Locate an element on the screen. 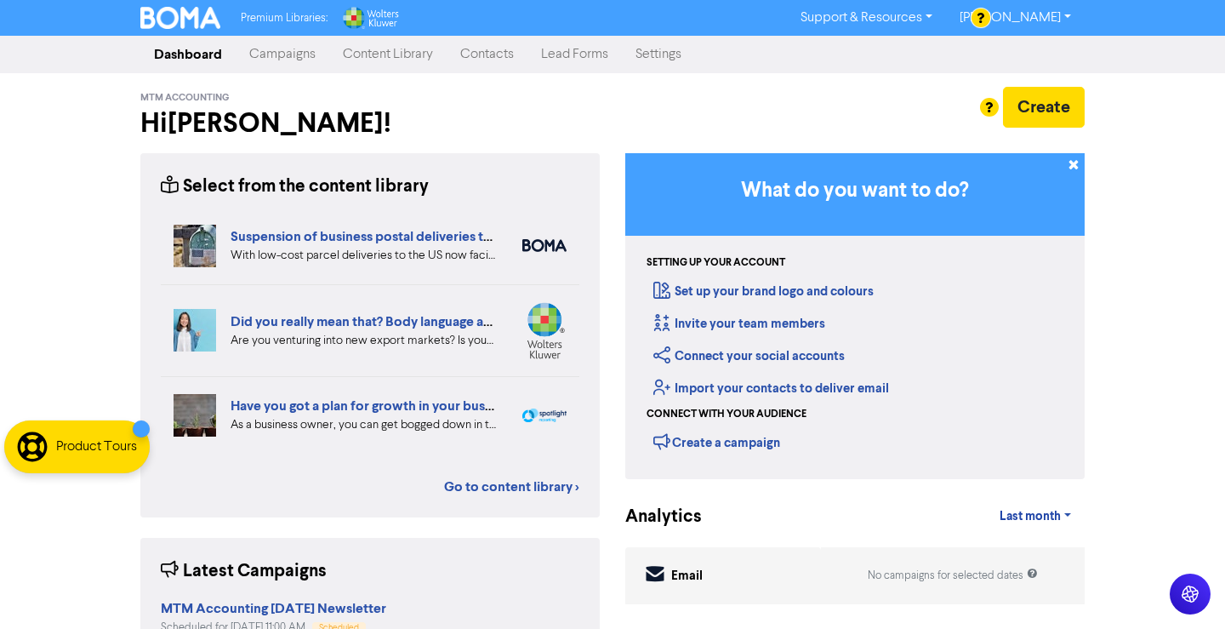 This screenshot has width=1225, height=629. a: Settings is located at coordinates (658, 54).